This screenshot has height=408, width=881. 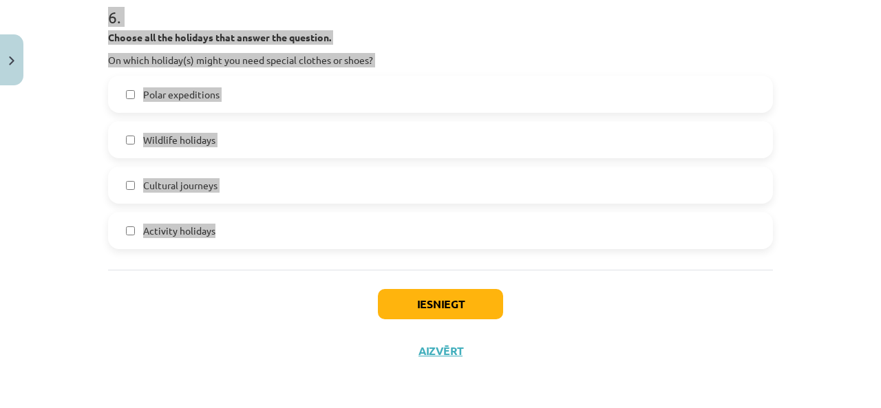 I want to click on input: Polar expeditions, so click(x=130, y=94).